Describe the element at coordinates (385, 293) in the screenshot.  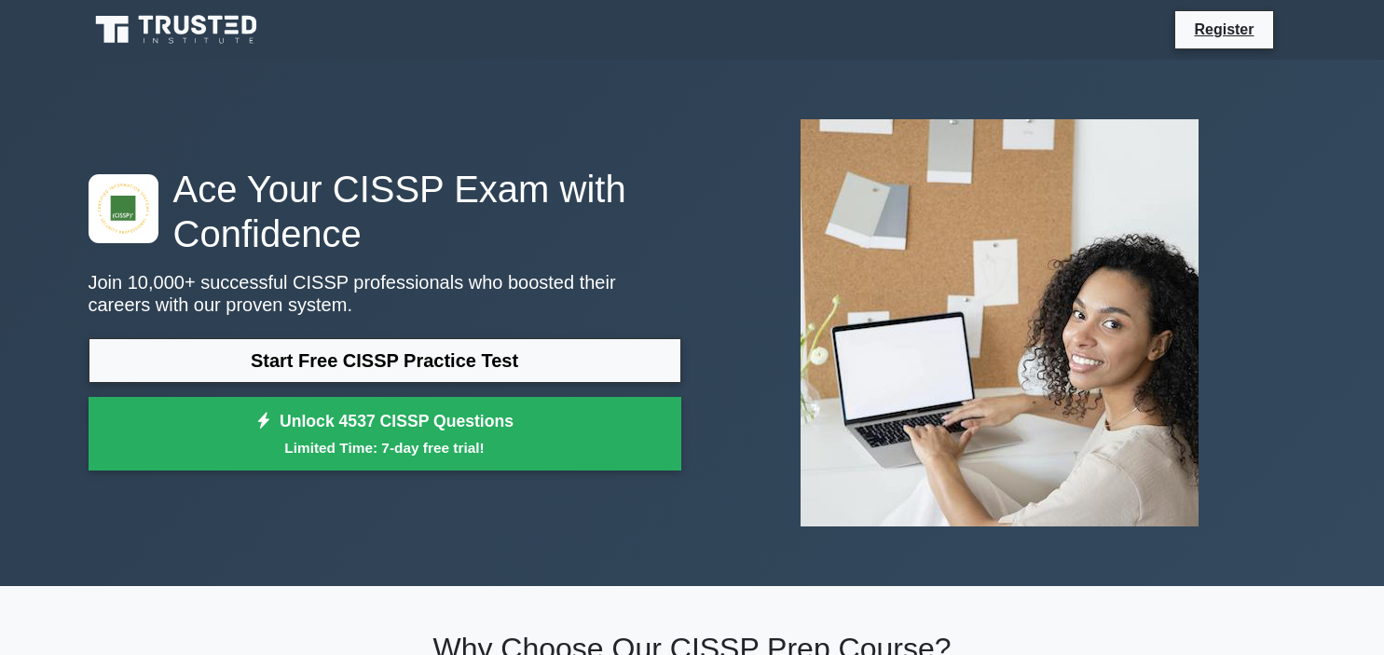
I see `p: Join 10,000+ successful CISSP professionals who boosted their careers with our proven system.` at that location.